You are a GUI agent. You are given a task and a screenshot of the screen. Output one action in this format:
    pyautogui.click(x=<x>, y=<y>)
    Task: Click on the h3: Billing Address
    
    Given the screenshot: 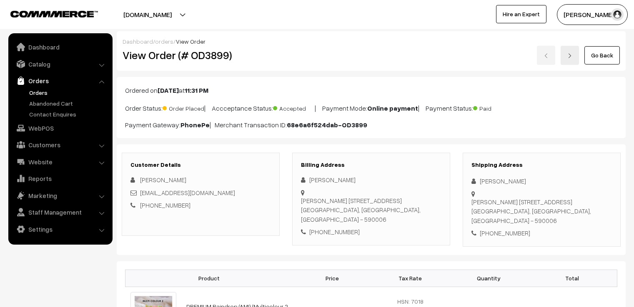 What is the action you would take?
    pyautogui.click(x=371, y=165)
    